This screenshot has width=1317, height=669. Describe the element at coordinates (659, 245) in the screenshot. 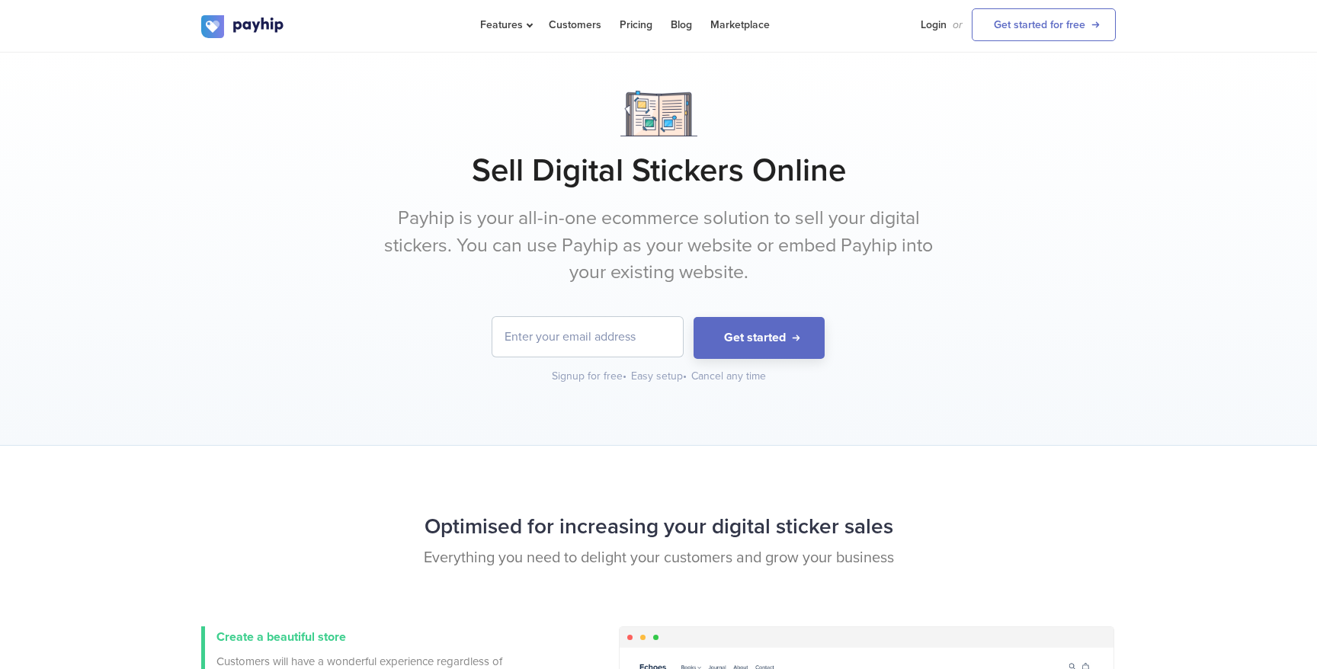

I see `p: Payhip is your all-in-one ecommerce solution to sell your digital stickers. You can use Payhip as...` at that location.